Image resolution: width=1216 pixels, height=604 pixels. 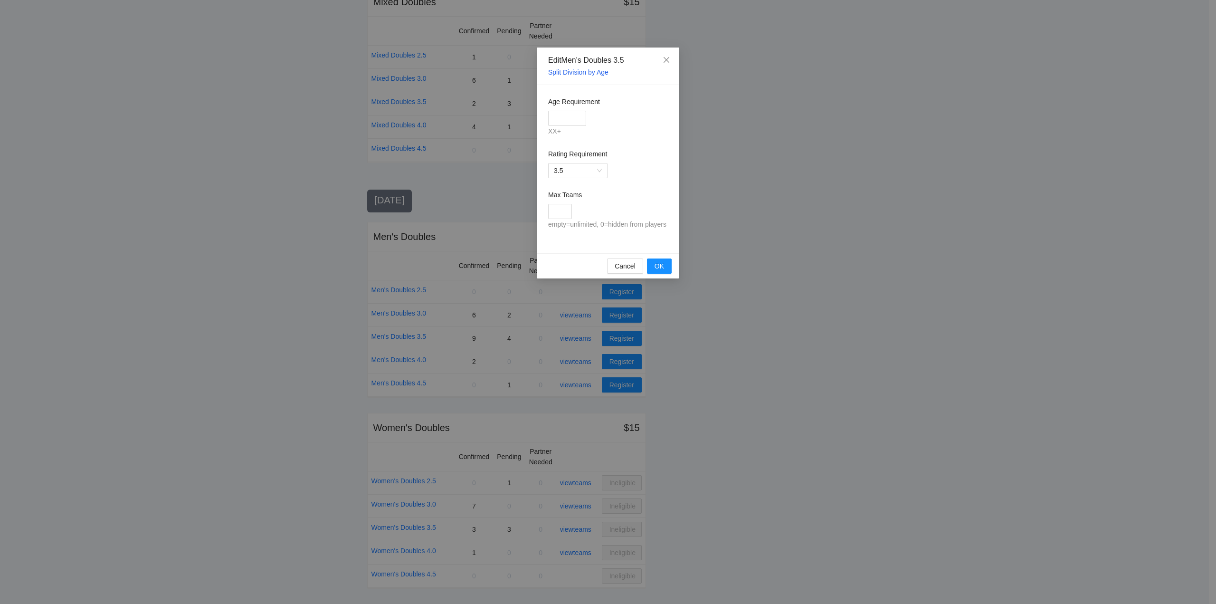 What do you see at coordinates (608, 225) in the screenshot?
I see `div: empty=unlimited, 0=hidden from players` at bounding box center [608, 225].